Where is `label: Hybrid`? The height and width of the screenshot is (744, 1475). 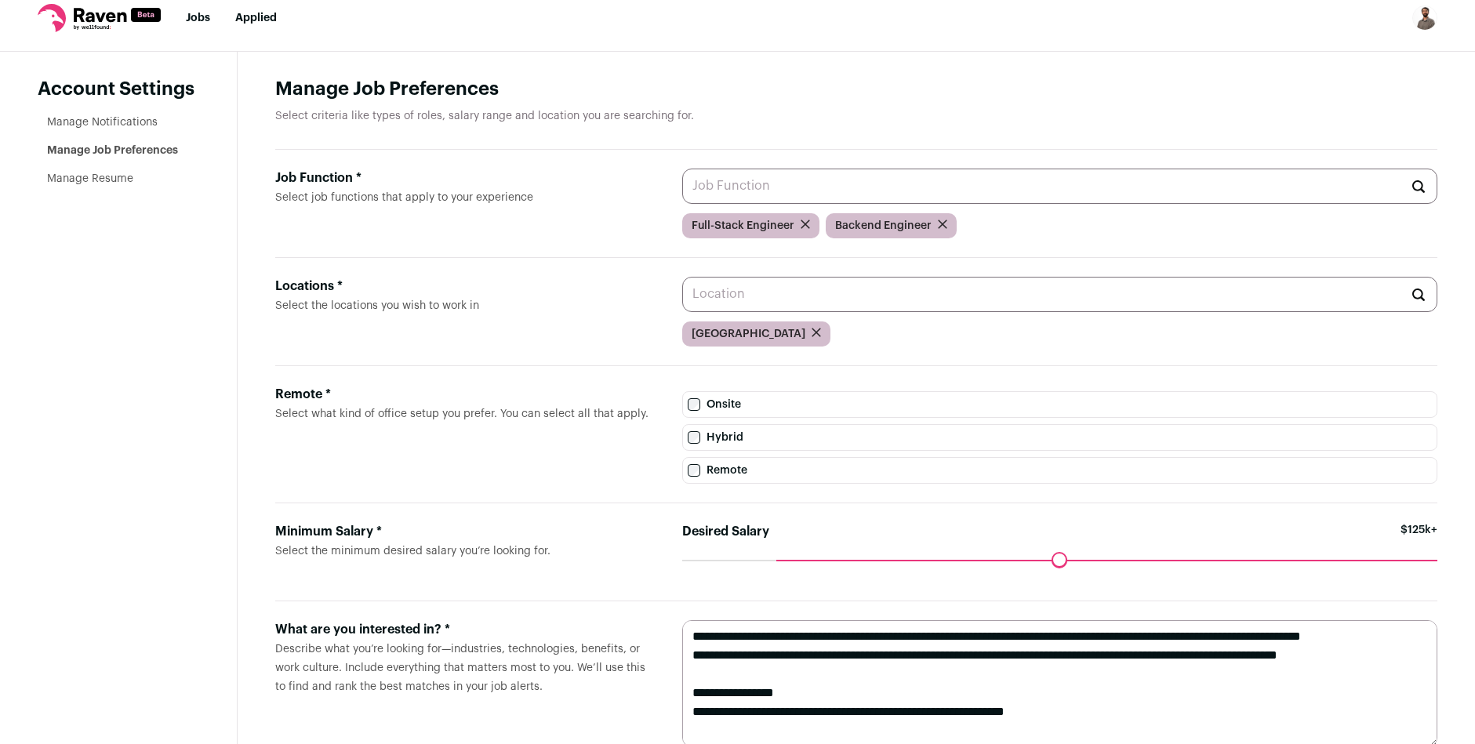
label: Hybrid is located at coordinates (1059, 438).